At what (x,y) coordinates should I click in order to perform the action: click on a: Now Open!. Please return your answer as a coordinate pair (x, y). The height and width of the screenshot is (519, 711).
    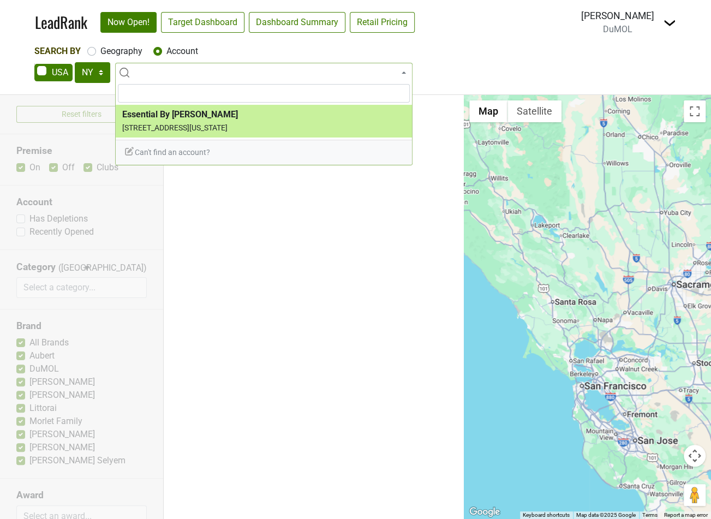
    Looking at the image, I should click on (128, 22).